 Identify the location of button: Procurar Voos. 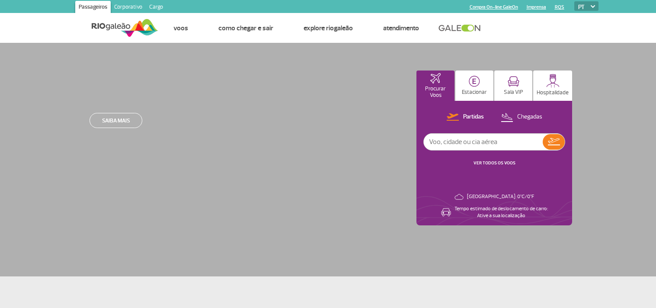
(435, 86).